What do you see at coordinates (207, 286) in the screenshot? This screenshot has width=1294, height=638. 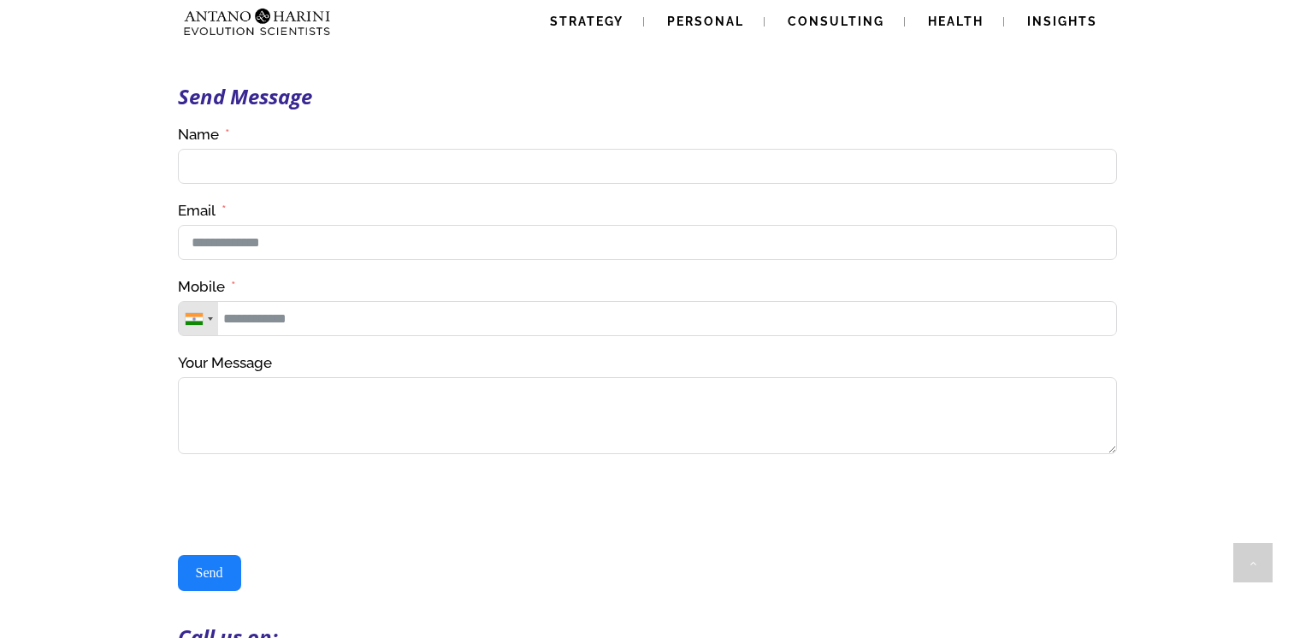 I see `label: Mobile` at bounding box center [207, 286].